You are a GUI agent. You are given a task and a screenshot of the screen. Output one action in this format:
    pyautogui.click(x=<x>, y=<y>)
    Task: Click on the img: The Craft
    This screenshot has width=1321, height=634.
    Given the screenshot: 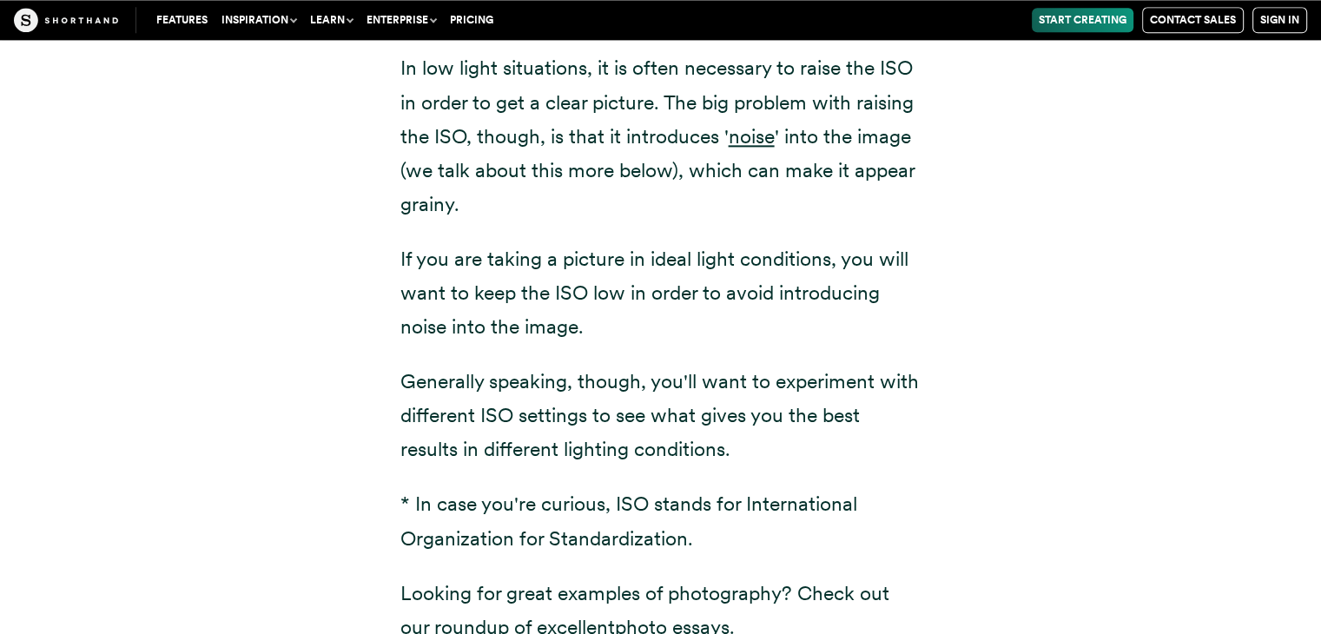 What is the action you would take?
    pyautogui.click(x=66, y=20)
    